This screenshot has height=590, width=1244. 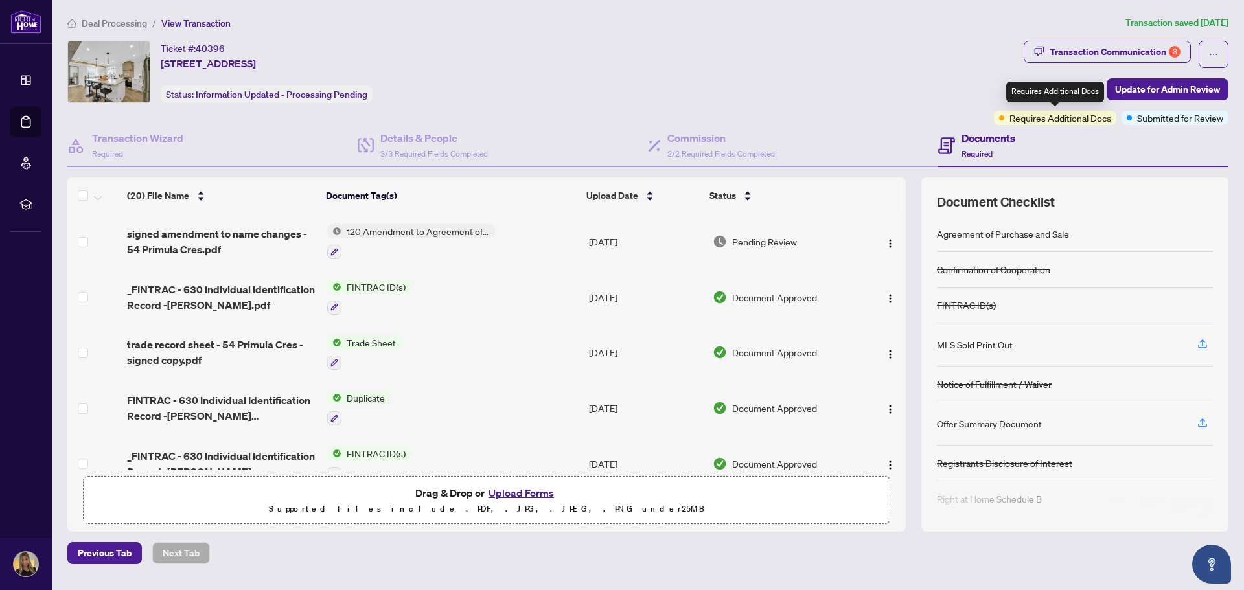 What do you see at coordinates (266, 94) in the screenshot?
I see `div: Status:` at bounding box center [266, 94].